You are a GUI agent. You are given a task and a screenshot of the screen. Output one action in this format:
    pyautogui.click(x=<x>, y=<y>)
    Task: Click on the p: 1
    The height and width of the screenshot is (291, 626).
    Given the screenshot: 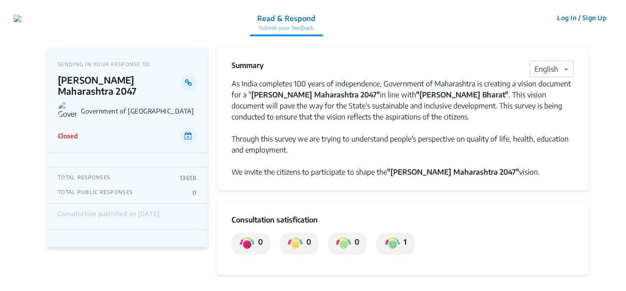 What is the action you would take?
    pyautogui.click(x=403, y=244)
    